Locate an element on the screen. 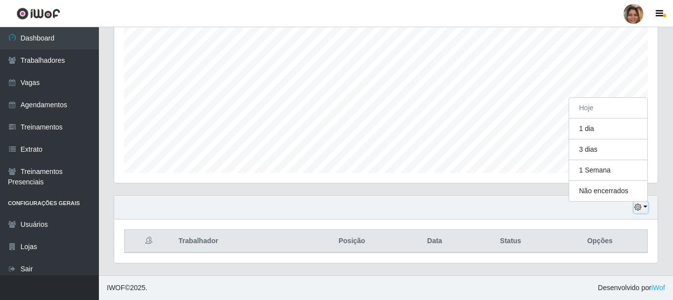  button: Hoje is located at coordinates (609, 108).